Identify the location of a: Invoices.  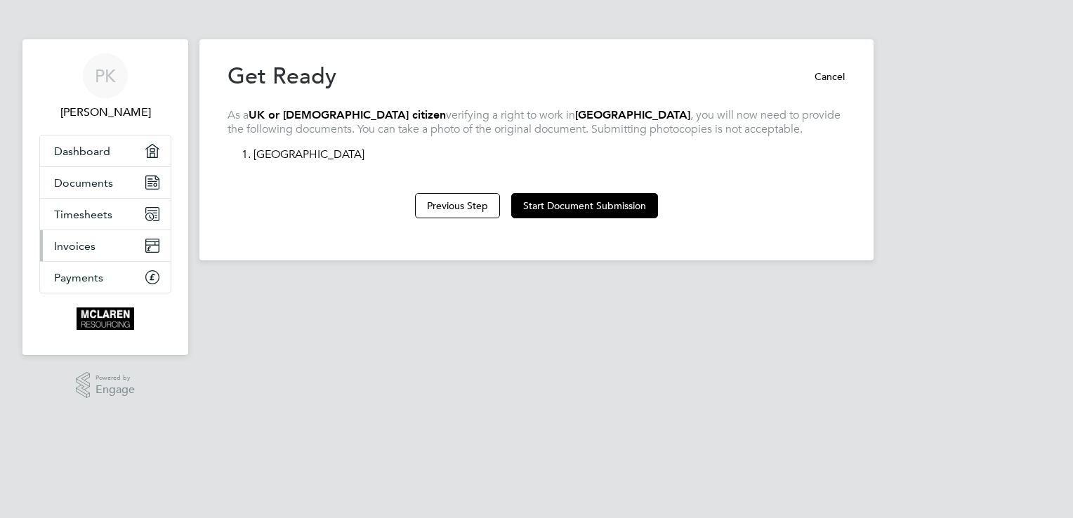
(105, 246).